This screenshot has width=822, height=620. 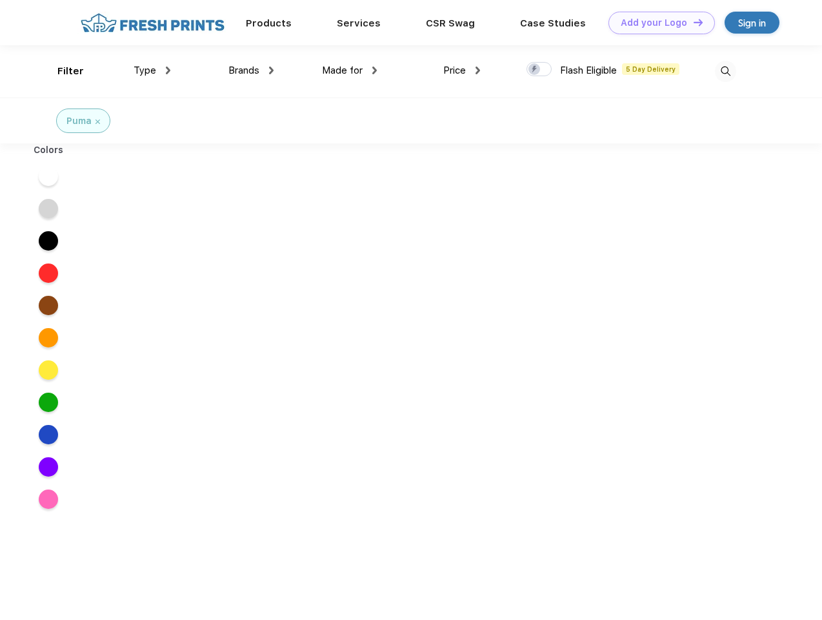 What do you see at coordinates (651, 69) in the screenshot?
I see `span: 5 Day Delivery` at bounding box center [651, 69].